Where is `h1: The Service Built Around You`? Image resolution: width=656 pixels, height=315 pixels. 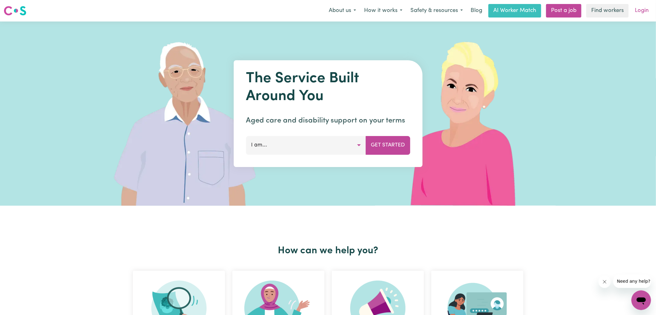
h1: The Service Built Around You is located at coordinates (328, 87).